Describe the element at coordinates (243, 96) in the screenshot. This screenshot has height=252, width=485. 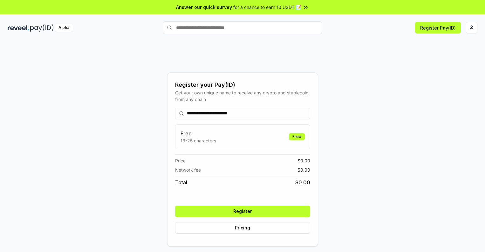
I see `div: Get your own unique name to receive any crypto and stablecoin, from any chain` at that location.